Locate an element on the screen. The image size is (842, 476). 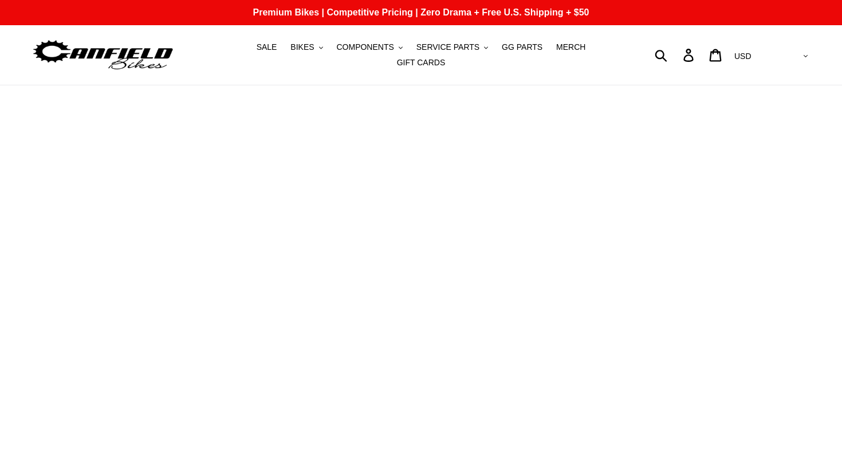
a: GG PARTS is located at coordinates (522, 47).